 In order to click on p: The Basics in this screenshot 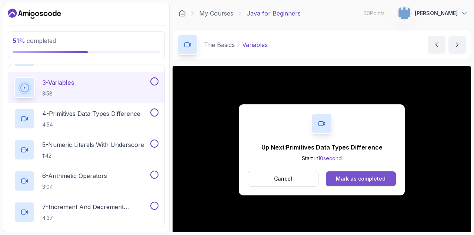, I will do `click(219, 45)`.